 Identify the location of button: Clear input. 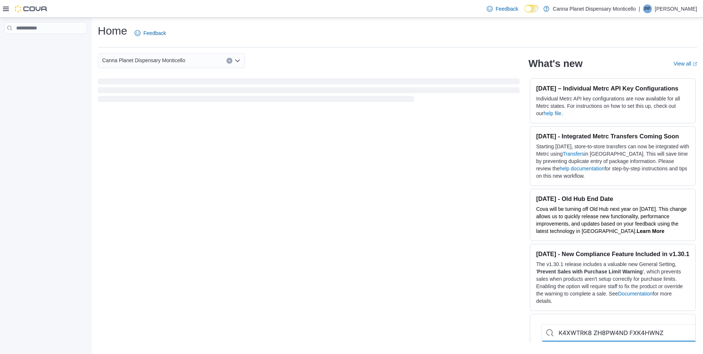
(230, 61).